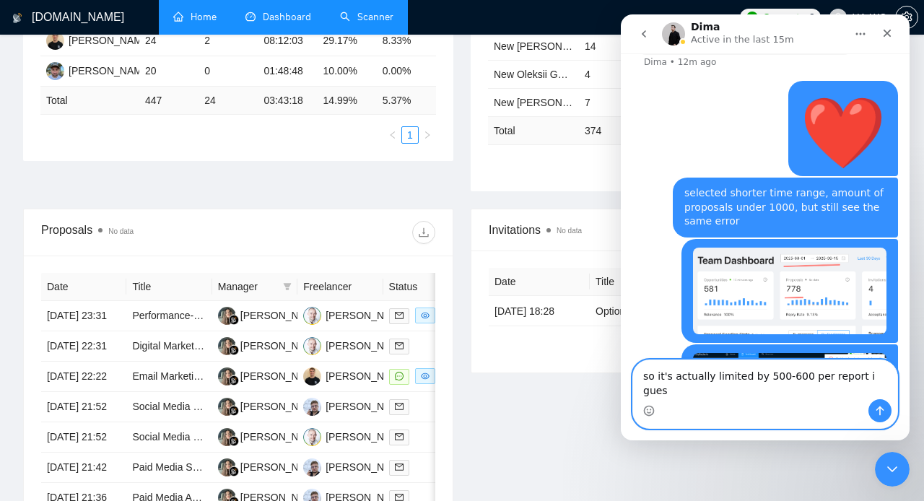 The height and width of the screenshot is (501, 924). I want to click on a: 1, so click(410, 135).